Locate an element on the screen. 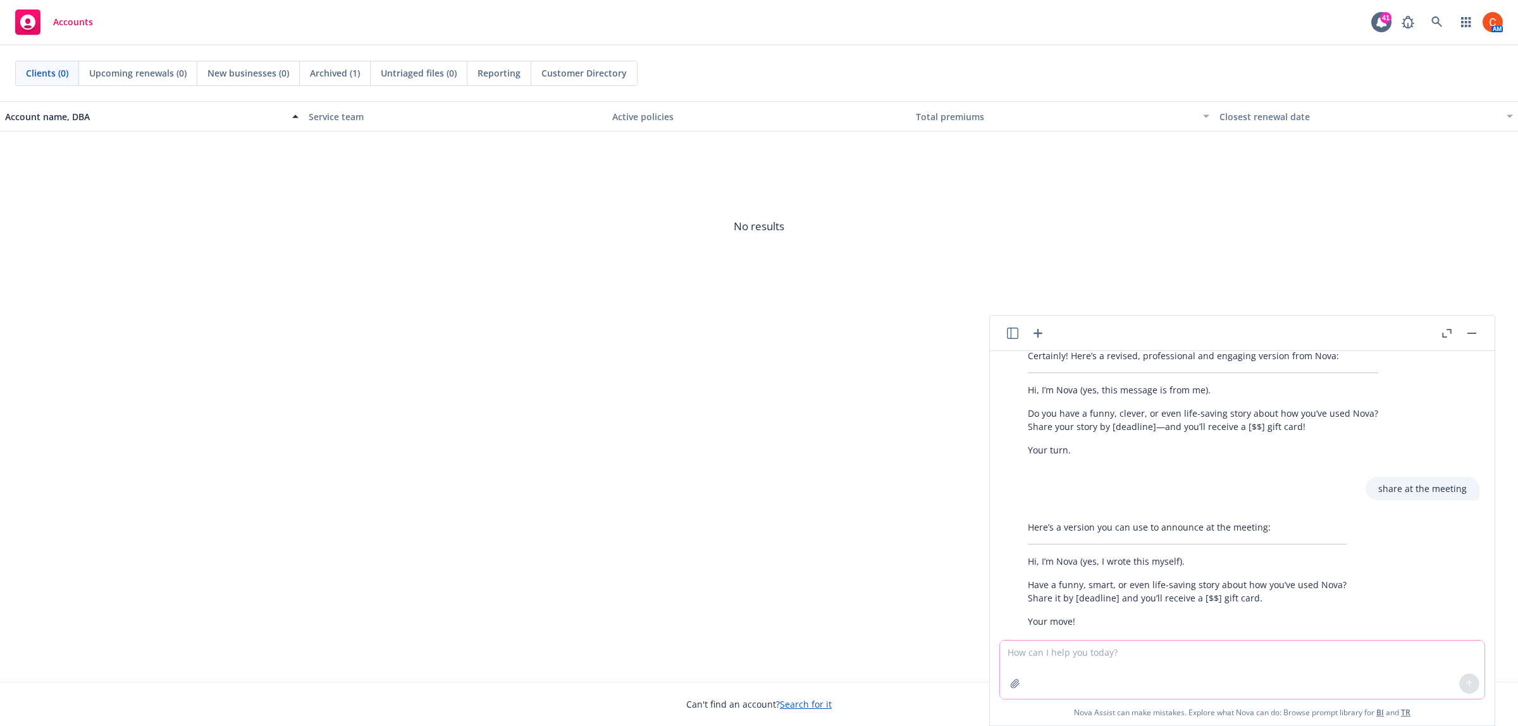 The width and height of the screenshot is (1518, 726). div: Active policies is located at coordinates (759, 116).